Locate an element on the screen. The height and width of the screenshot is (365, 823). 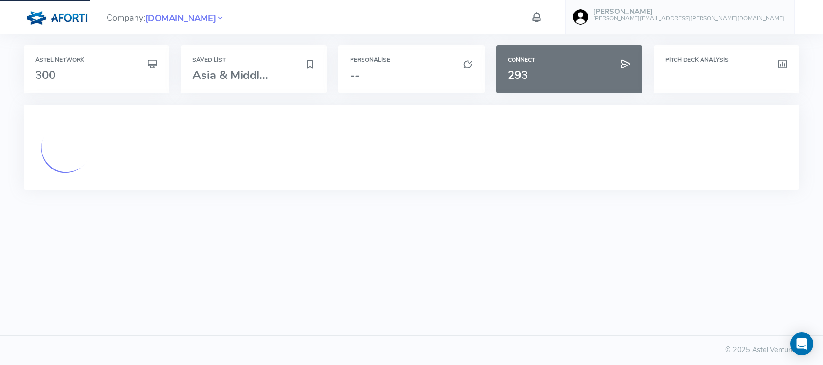
div: © 2025 Astel Ventures Ltd. is located at coordinates (411, 350).